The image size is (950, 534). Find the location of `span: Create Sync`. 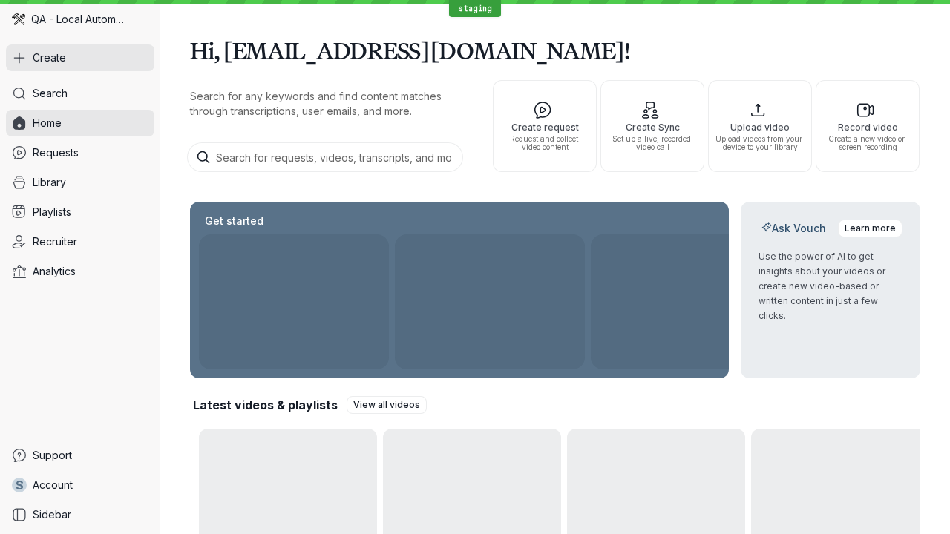

span: Create Sync is located at coordinates (652, 127).